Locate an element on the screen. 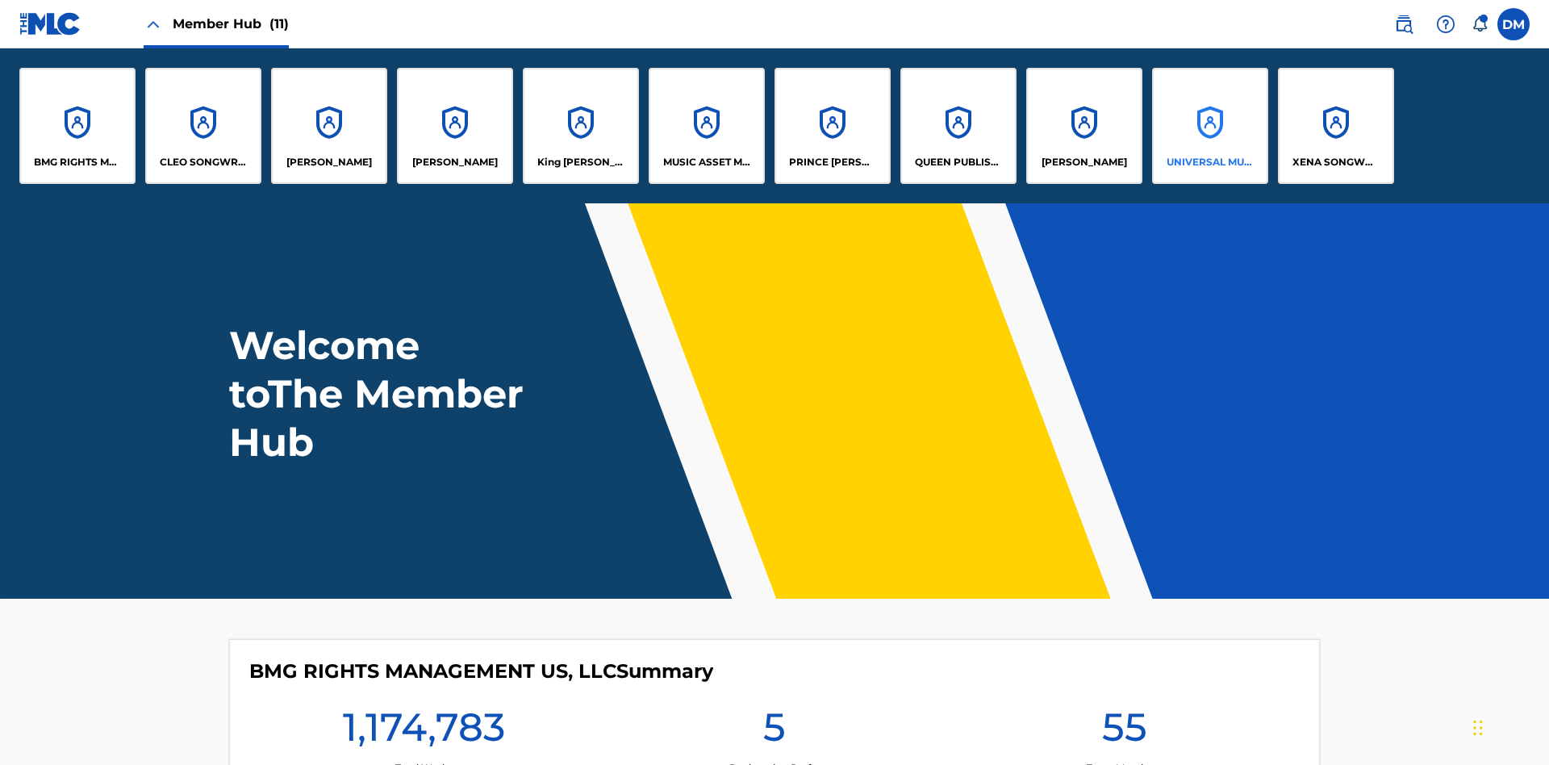 The width and height of the screenshot is (1549, 765). p: RONALD MCTESTERSON is located at coordinates (1084, 162).